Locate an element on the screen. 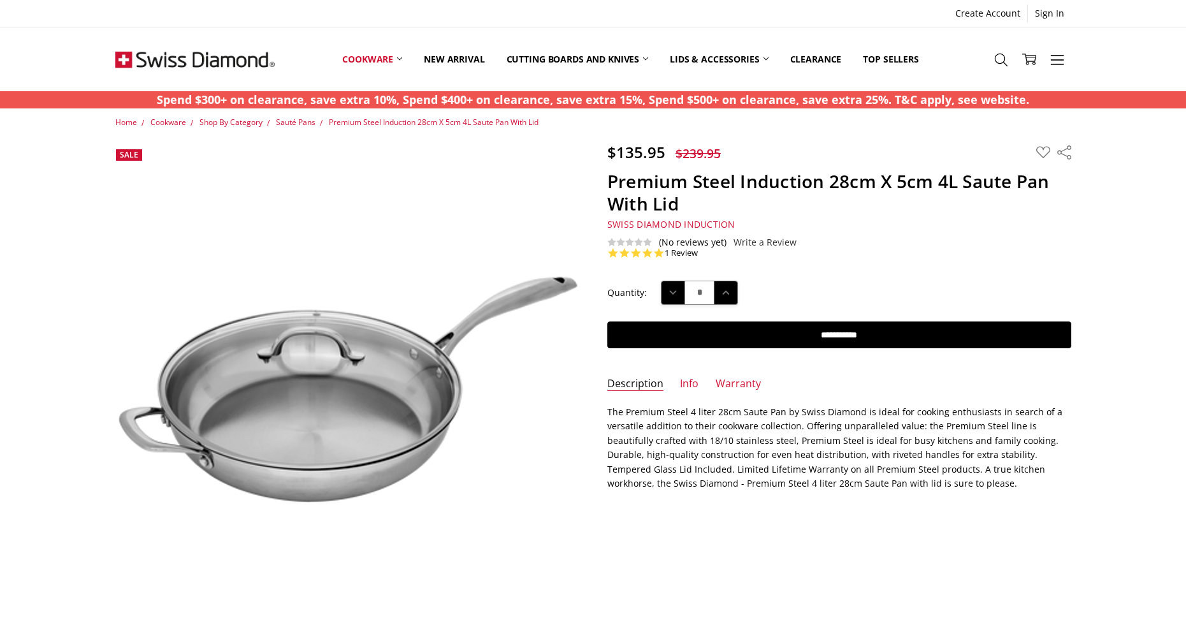 The width and height of the screenshot is (1186, 620). span: Premium Steel Induction 28cm X 5cm 4L Saute Pan With Lid is located at coordinates (433, 122).